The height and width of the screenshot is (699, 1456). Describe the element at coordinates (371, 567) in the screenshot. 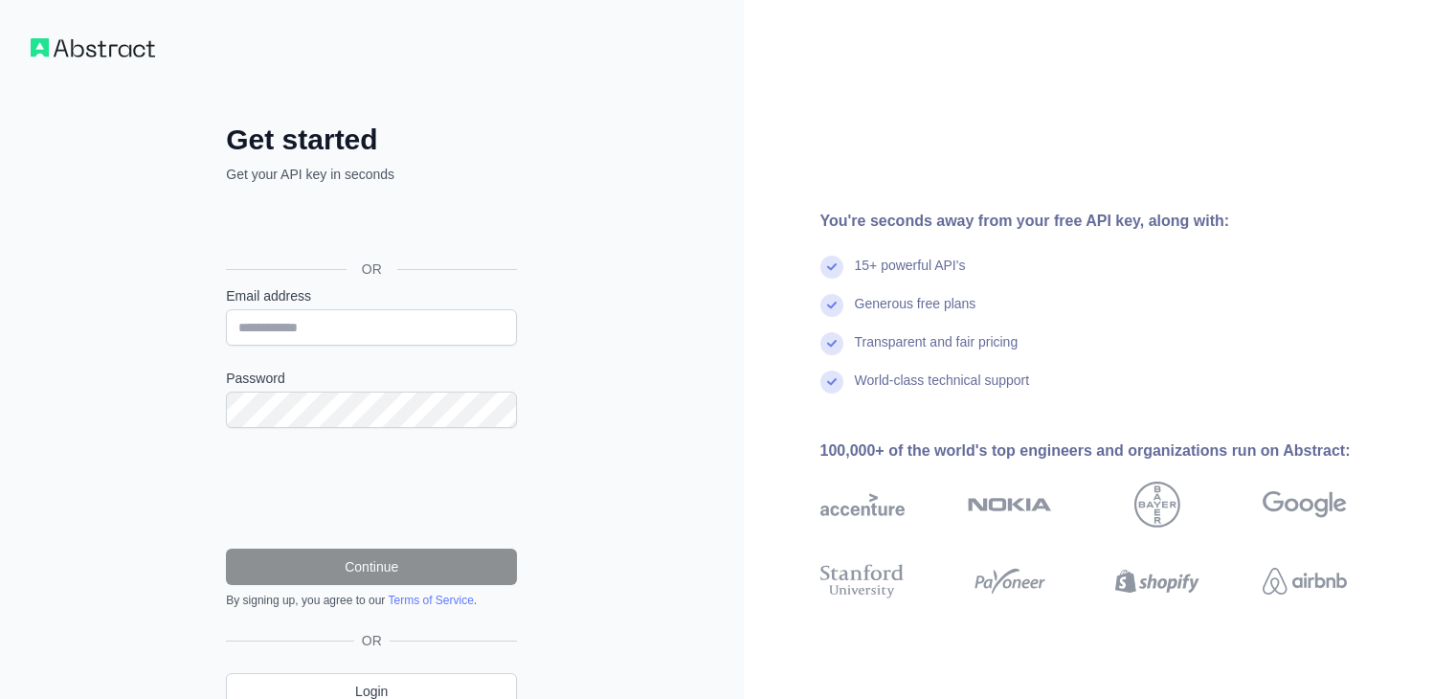

I see `button: Continue` at that location.